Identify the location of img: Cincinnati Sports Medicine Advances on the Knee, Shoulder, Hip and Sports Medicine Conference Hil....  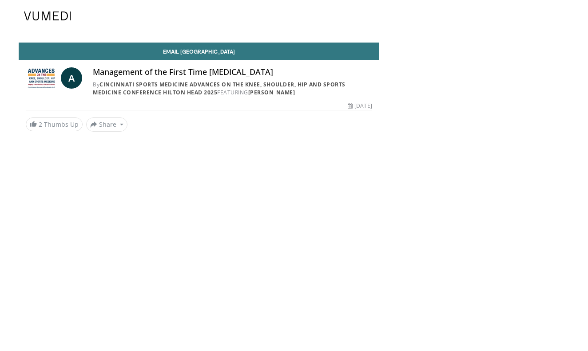
(41, 78).